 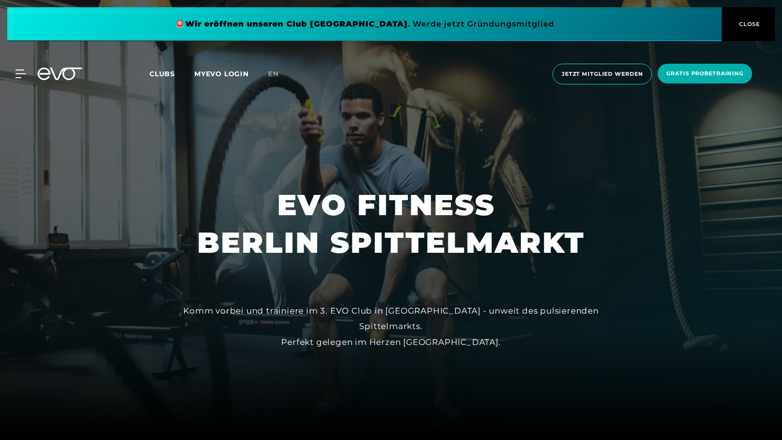 I want to click on a: Clubs, so click(x=172, y=73).